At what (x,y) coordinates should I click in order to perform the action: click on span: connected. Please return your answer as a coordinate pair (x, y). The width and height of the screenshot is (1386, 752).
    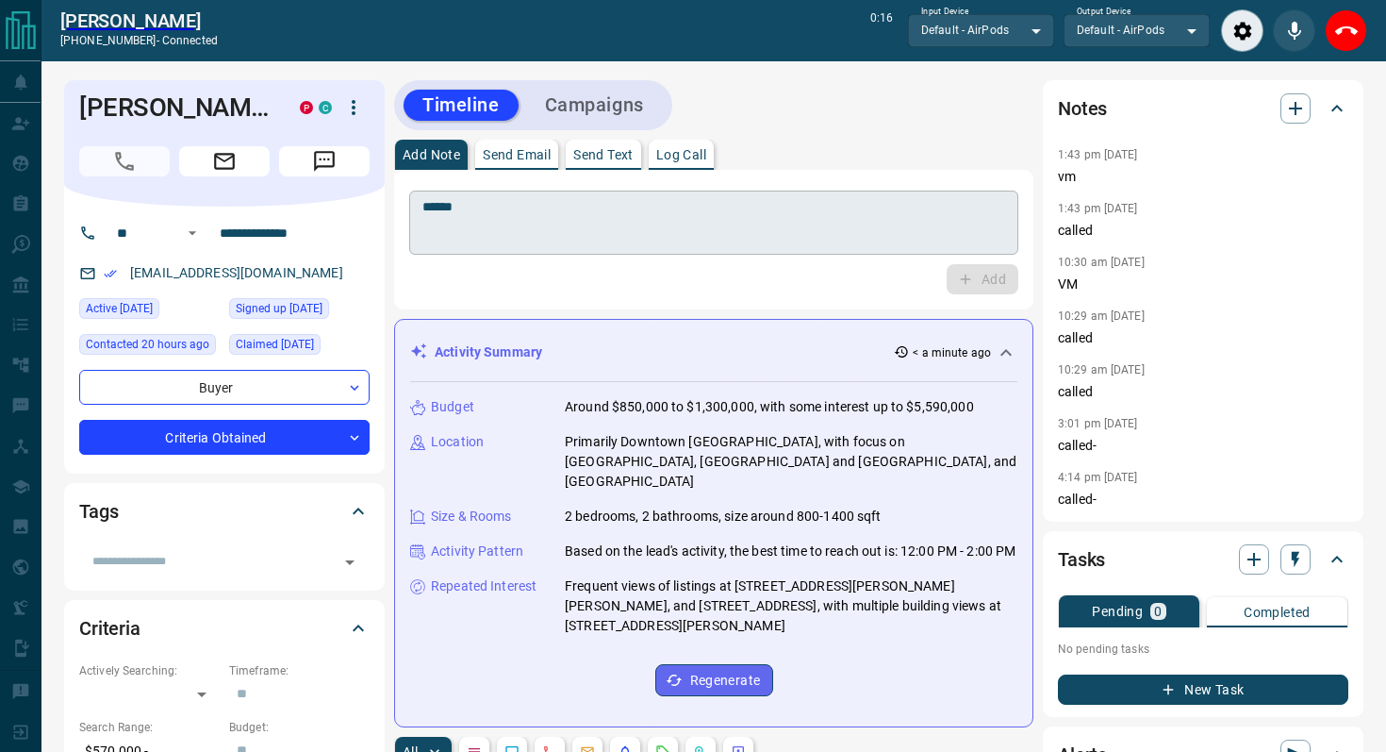
    Looking at the image, I should click on (190, 41).